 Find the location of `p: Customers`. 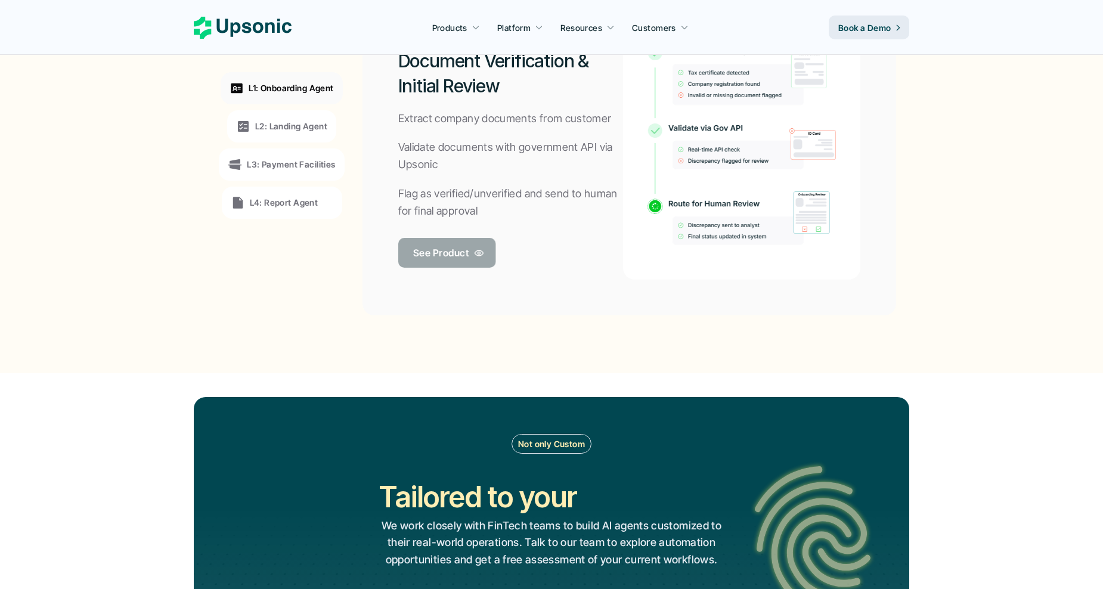

p: Customers is located at coordinates (654, 27).